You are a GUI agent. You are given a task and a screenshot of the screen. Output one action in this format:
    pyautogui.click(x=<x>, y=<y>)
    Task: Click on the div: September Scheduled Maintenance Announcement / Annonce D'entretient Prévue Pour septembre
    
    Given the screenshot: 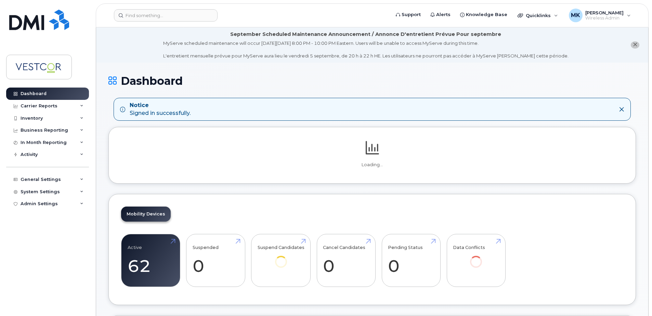 What is the action you would take?
    pyautogui.click(x=366, y=34)
    